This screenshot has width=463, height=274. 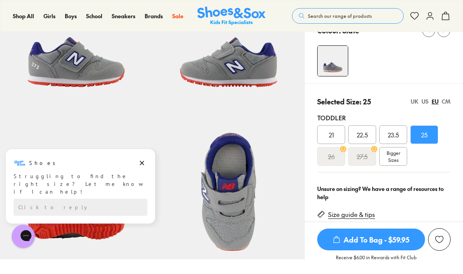 What do you see at coordinates (23, 16) in the screenshot?
I see `a: Shop All` at bounding box center [23, 16].